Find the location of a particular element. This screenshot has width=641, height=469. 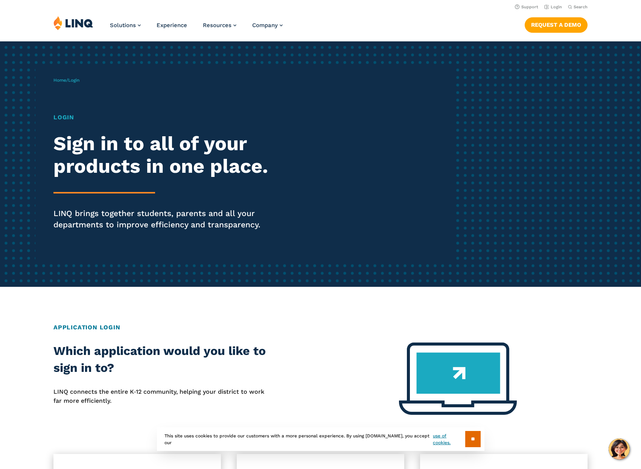

span: Resources is located at coordinates (217, 25).